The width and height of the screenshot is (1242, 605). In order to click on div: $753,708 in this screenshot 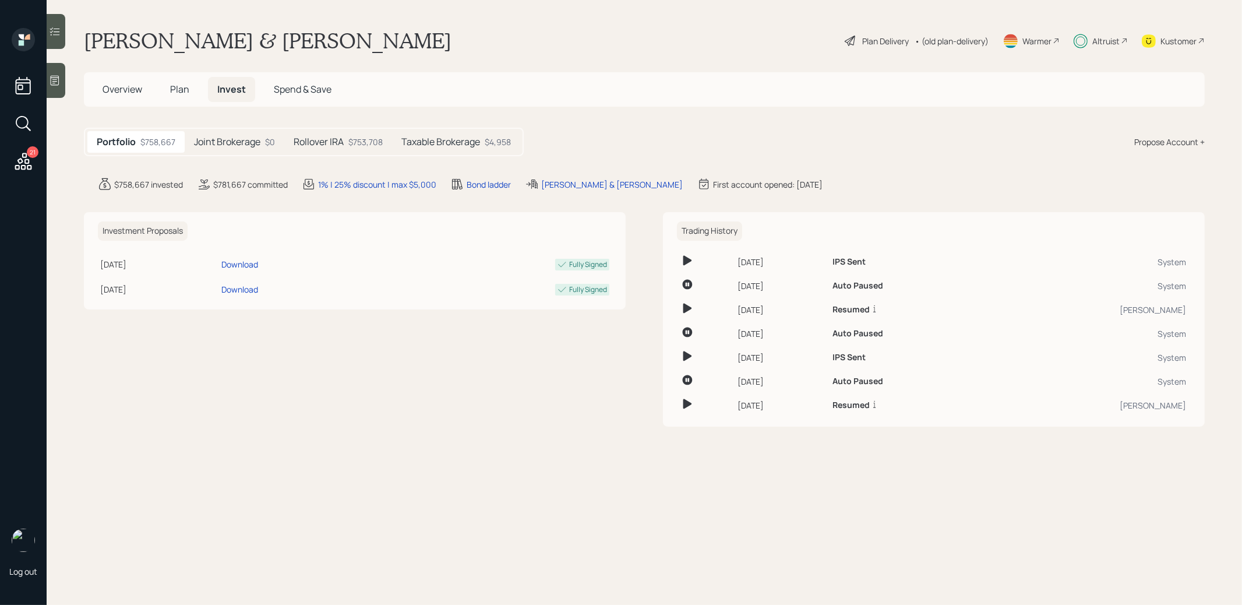, I will do `click(365, 142)`.